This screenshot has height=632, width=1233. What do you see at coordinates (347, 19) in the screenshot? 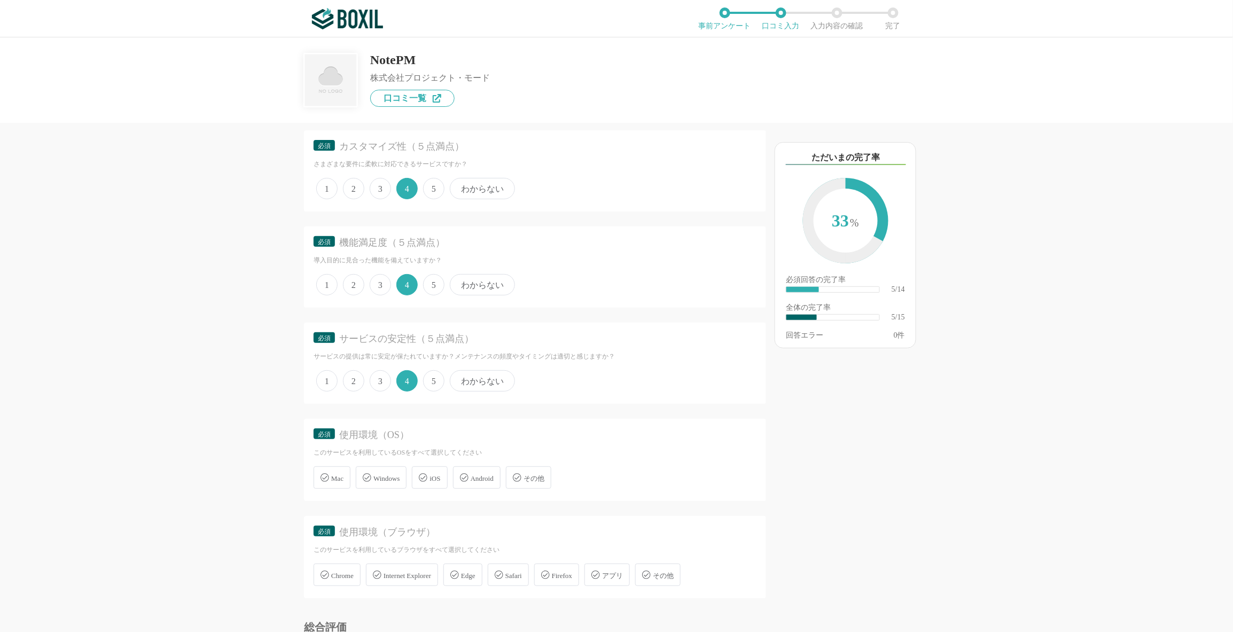
I see `img: ボクシルSaaS_ロゴ` at bounding box center [347, 19].